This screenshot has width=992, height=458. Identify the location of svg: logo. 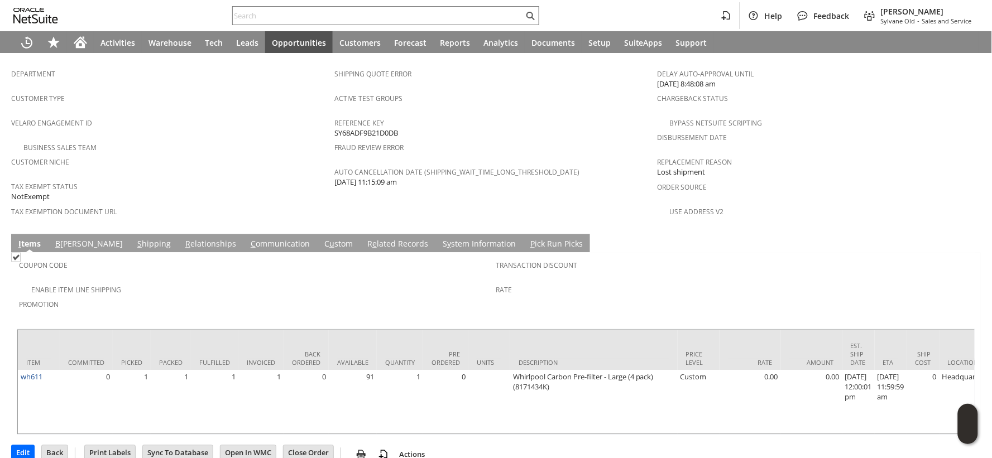
(36, 16).